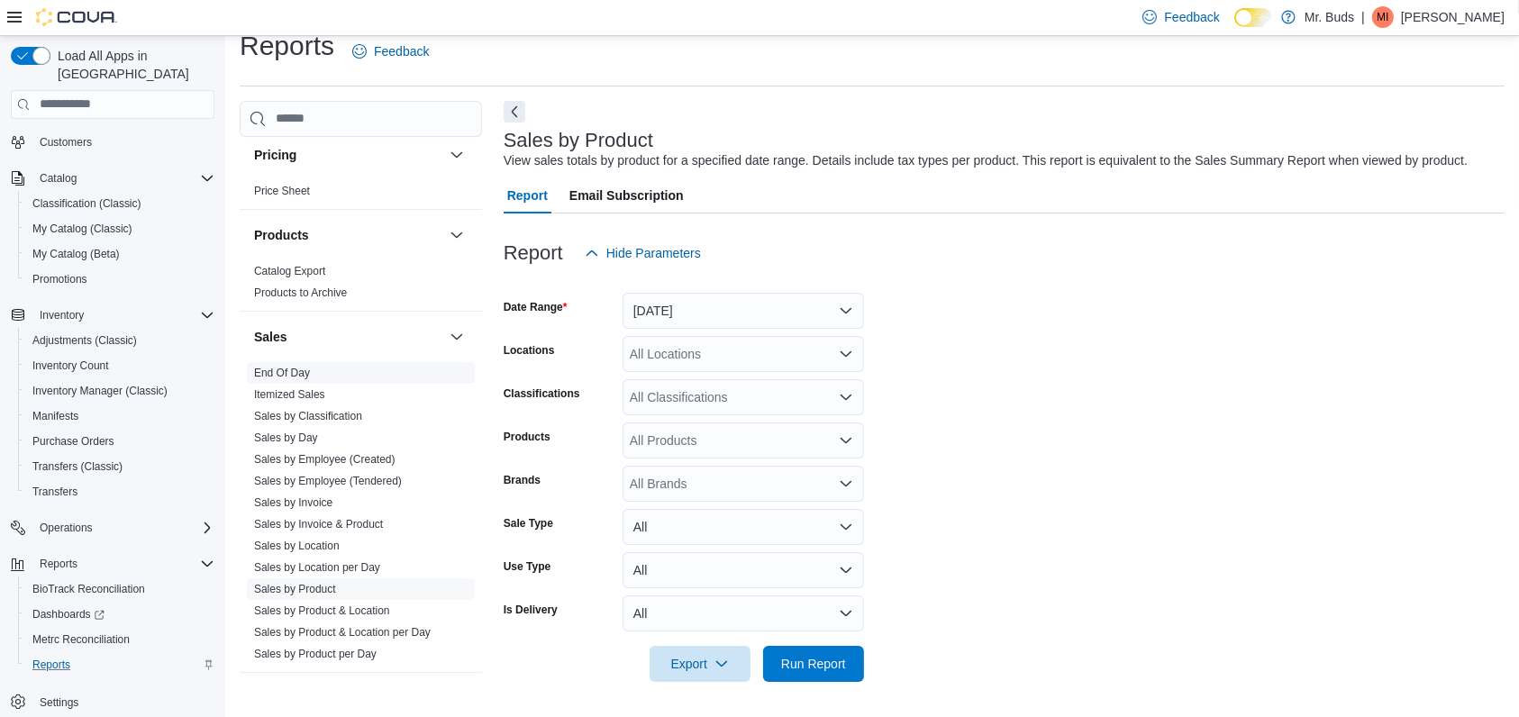 The height and width of the screenshot is (717, 1519). What do you see at coordinates (846, 354) in the screenshot?
I see `button: Open list of options` at bounding box center [846, 354].